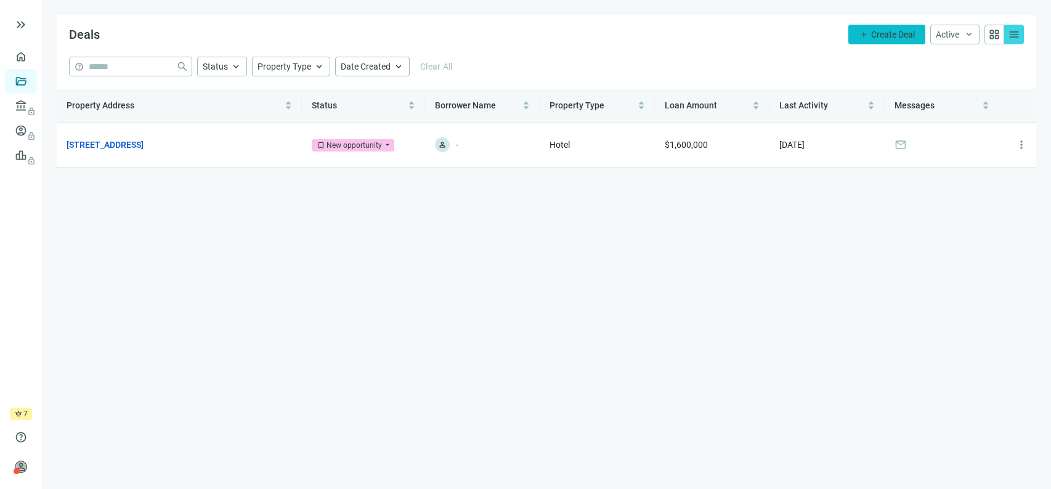  Describe the element at coordinates (560, 145) in the screenshot. I see `span: Hotel` at that location.